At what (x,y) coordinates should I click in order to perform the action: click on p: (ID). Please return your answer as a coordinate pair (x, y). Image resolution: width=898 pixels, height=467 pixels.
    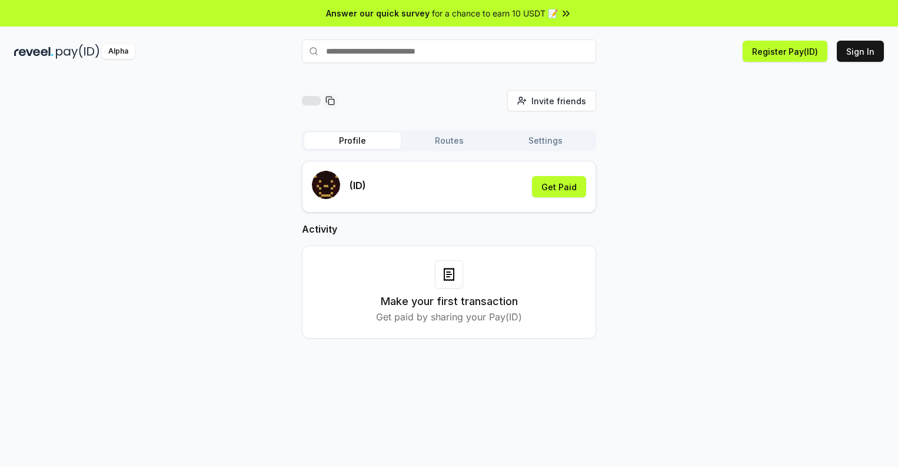
    Looking at the image, I should click on (358, 185).